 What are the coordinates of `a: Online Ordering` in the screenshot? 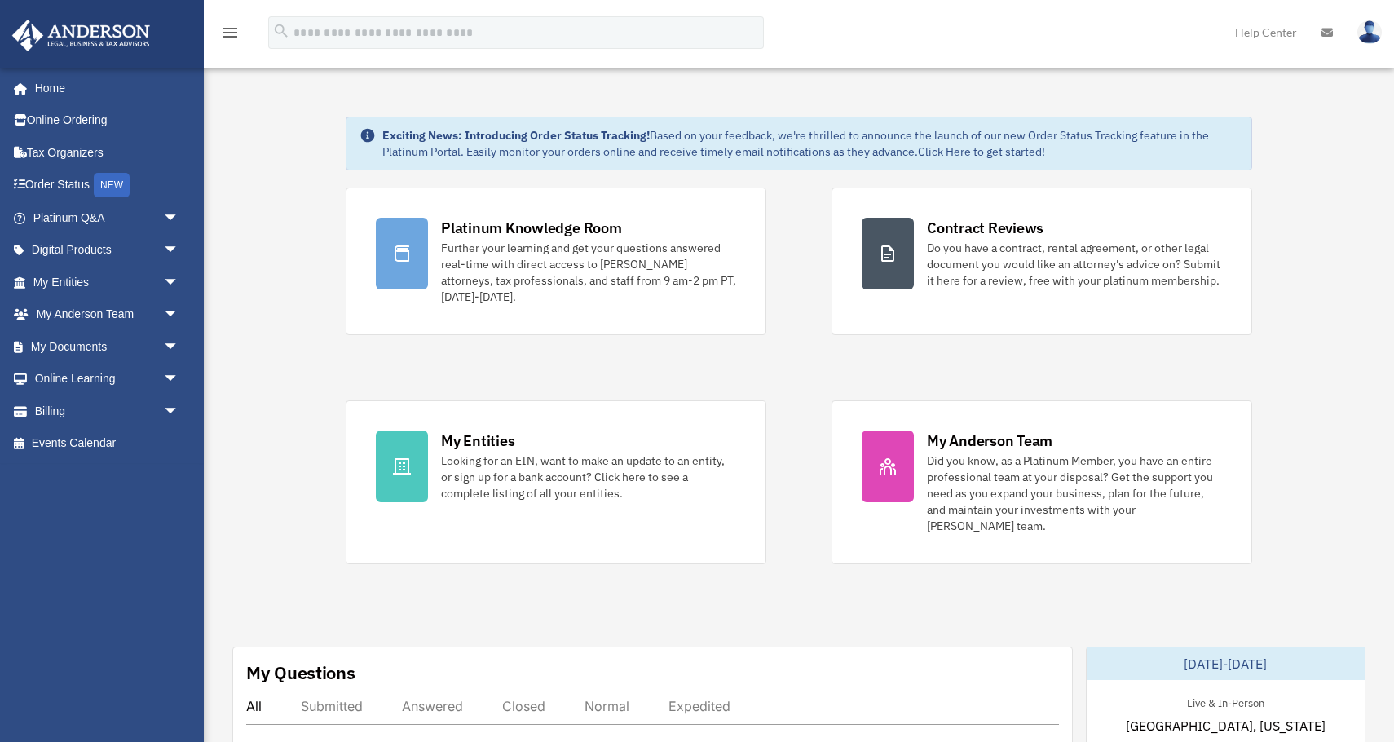 It's located at (108, 121).